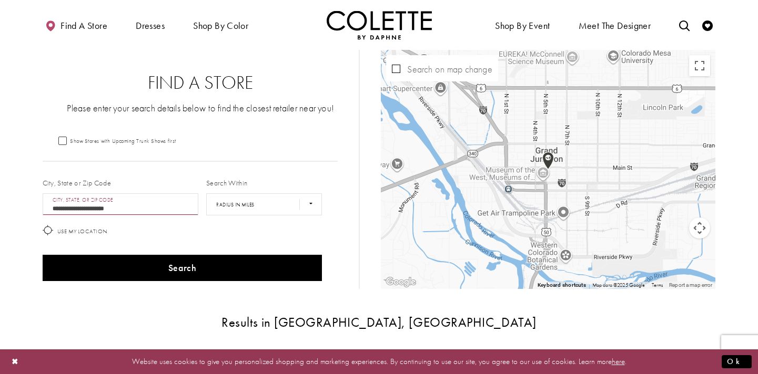 This screenshot has height=374, width=758. What do you see at coordinates (379, 362) in the screenshot?
I see `p: Website uses cookies to give you personalized shopping and marketing experiences. By continuing t...` at bounding box center [379, 362].